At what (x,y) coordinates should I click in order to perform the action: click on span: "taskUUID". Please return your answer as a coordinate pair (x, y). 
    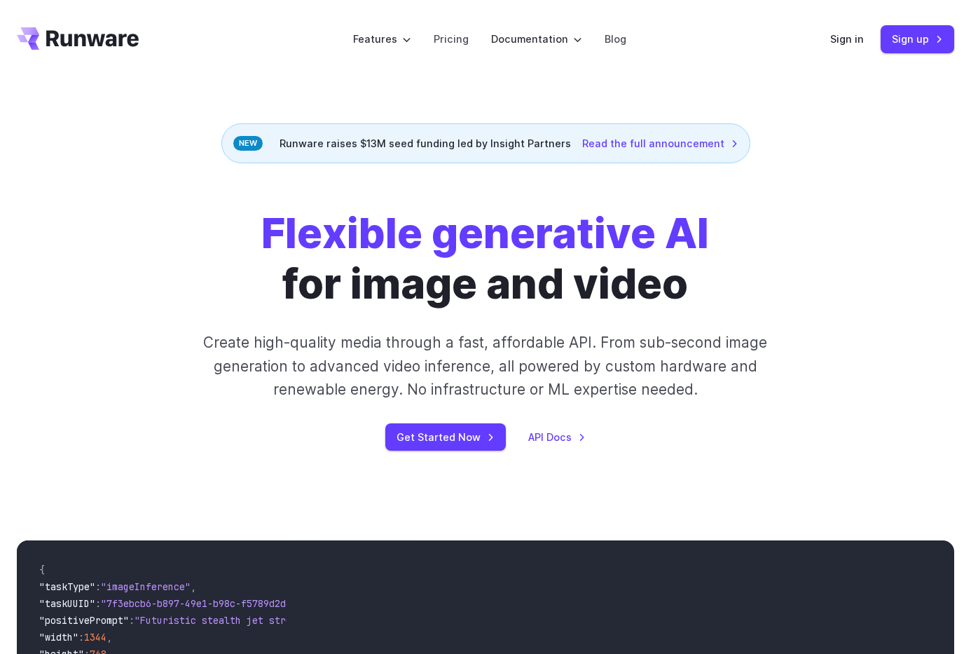
    Looking at the image, I should click on (67, 603).